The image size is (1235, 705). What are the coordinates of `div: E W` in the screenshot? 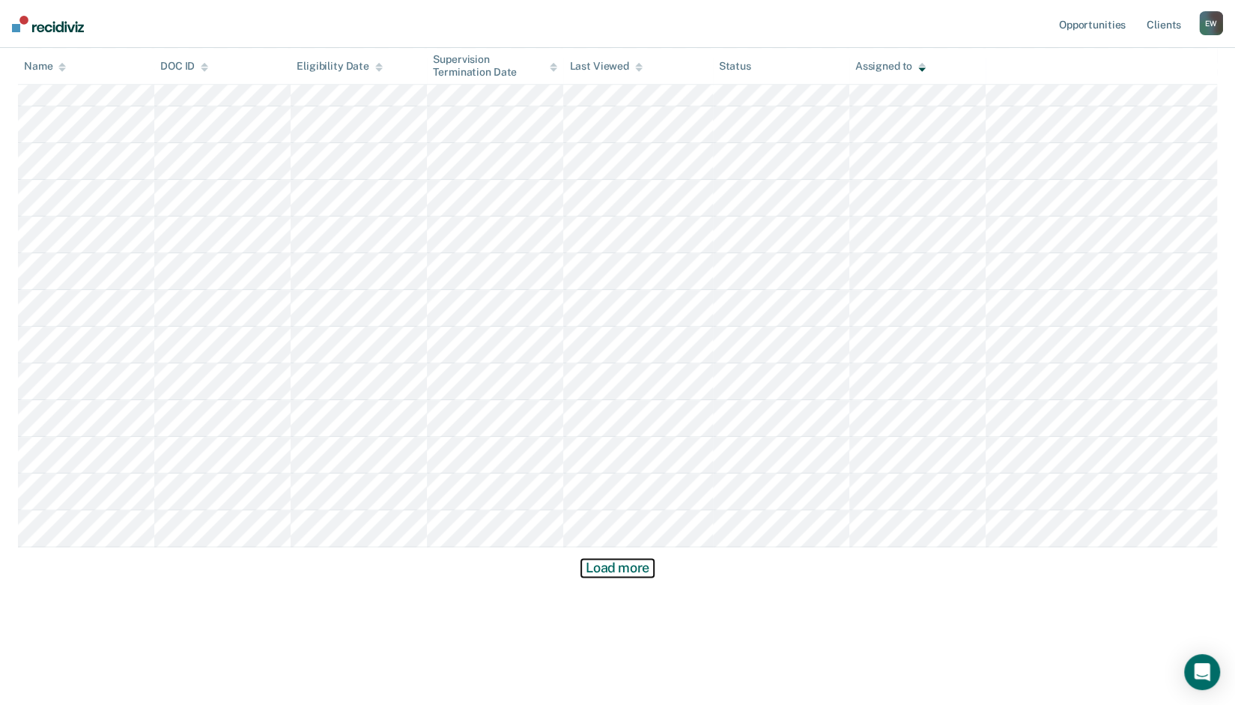 It's located at (1211, 23).